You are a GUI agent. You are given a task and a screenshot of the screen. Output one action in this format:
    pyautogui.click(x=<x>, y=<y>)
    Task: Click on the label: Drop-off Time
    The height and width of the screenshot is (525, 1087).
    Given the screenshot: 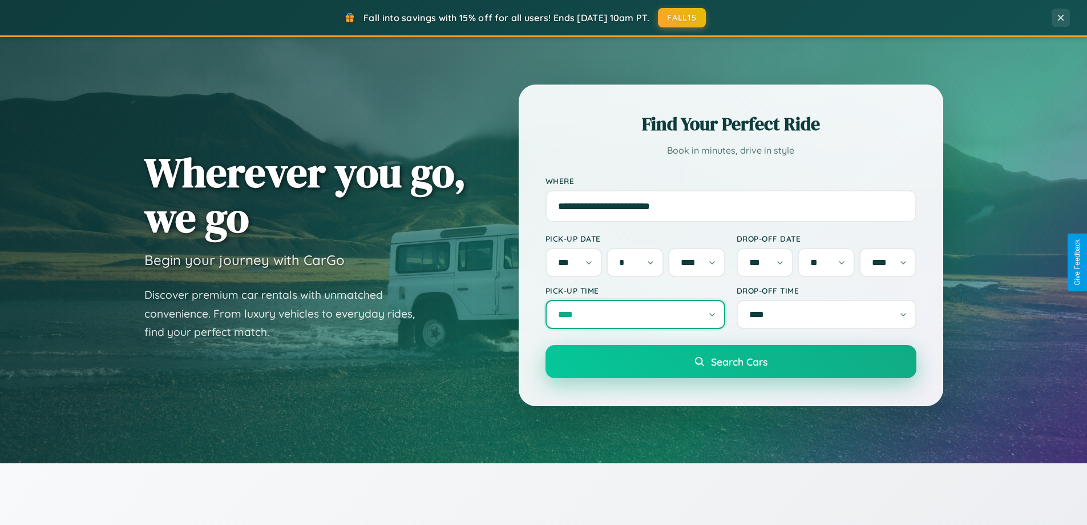 What is the action you would take?
    pyautogui.click(x=826, y=290)
    